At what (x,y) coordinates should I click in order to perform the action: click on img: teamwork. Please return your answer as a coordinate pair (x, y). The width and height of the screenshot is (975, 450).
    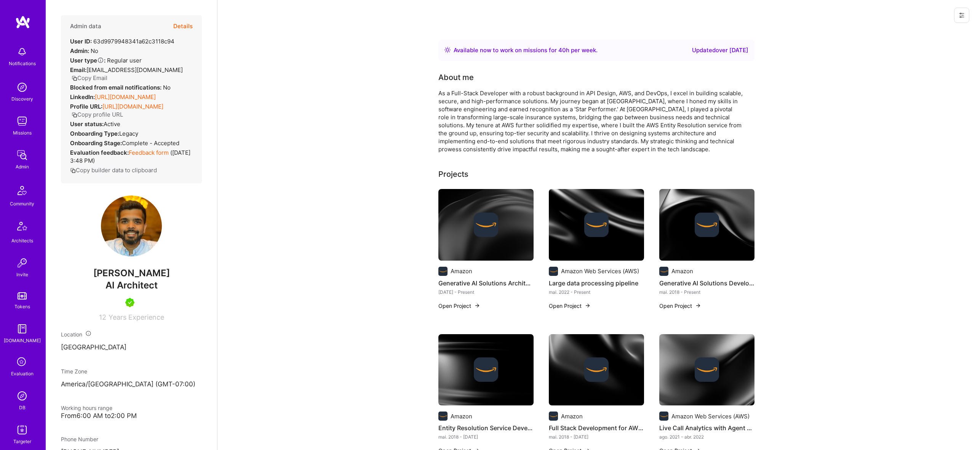
    Looking at the image, I should click on (22, 121).